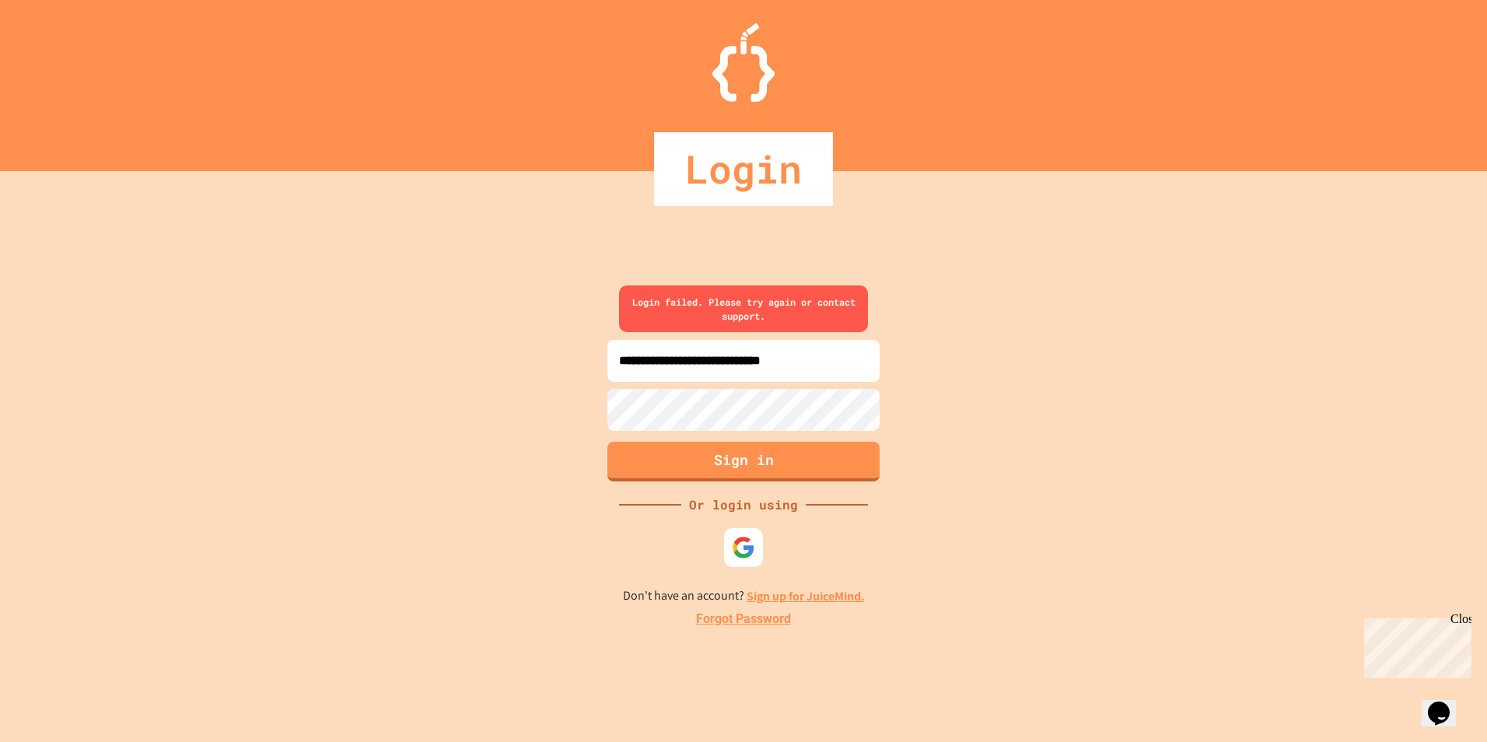 This screenshot has width=1487, height=742. Describe the element at coordinates (806, 596) in the screenshot. I see `a: Sign up for JuiceMind.` at that location.